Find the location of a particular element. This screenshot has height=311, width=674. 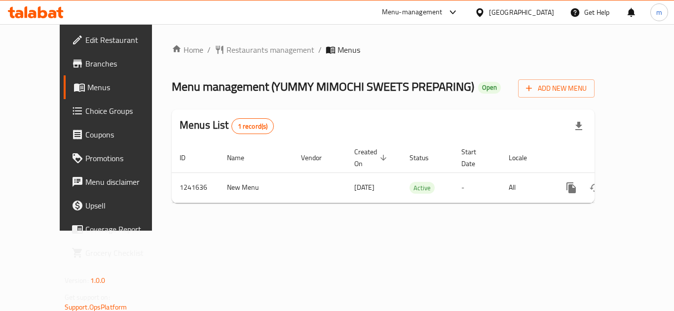

span: Active is located at coordinates (422, 188).